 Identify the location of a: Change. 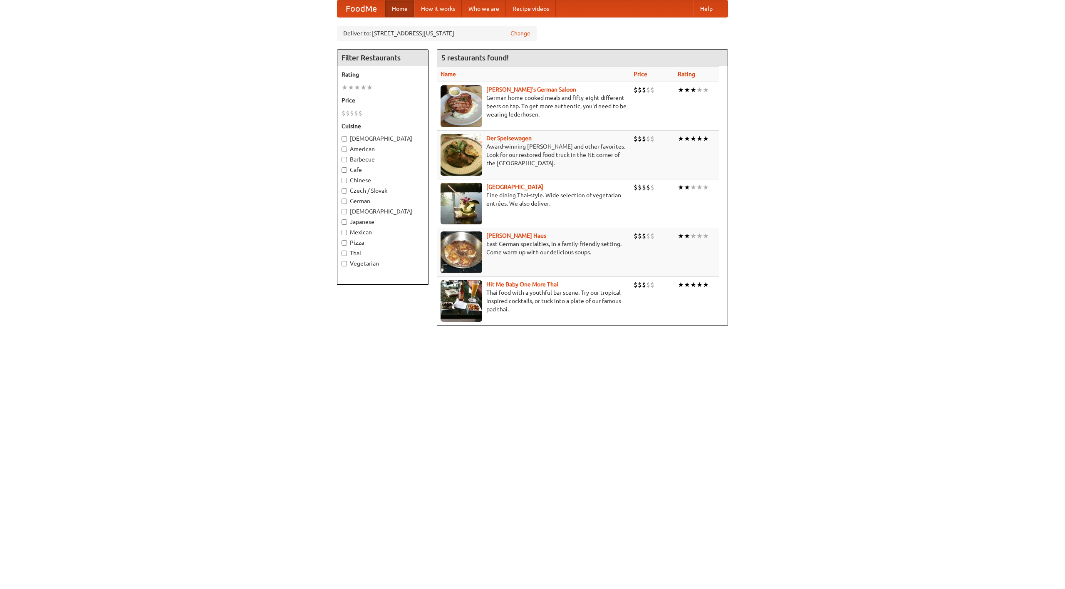
(521, 33).